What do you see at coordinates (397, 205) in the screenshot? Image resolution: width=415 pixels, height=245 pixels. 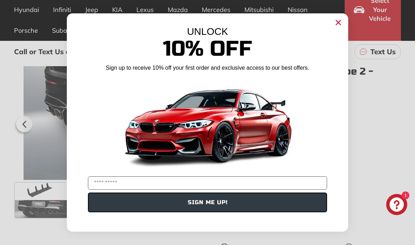 I see `inbox-online-store-chat: Shopify online store chat` at bounding box center [397, 205].